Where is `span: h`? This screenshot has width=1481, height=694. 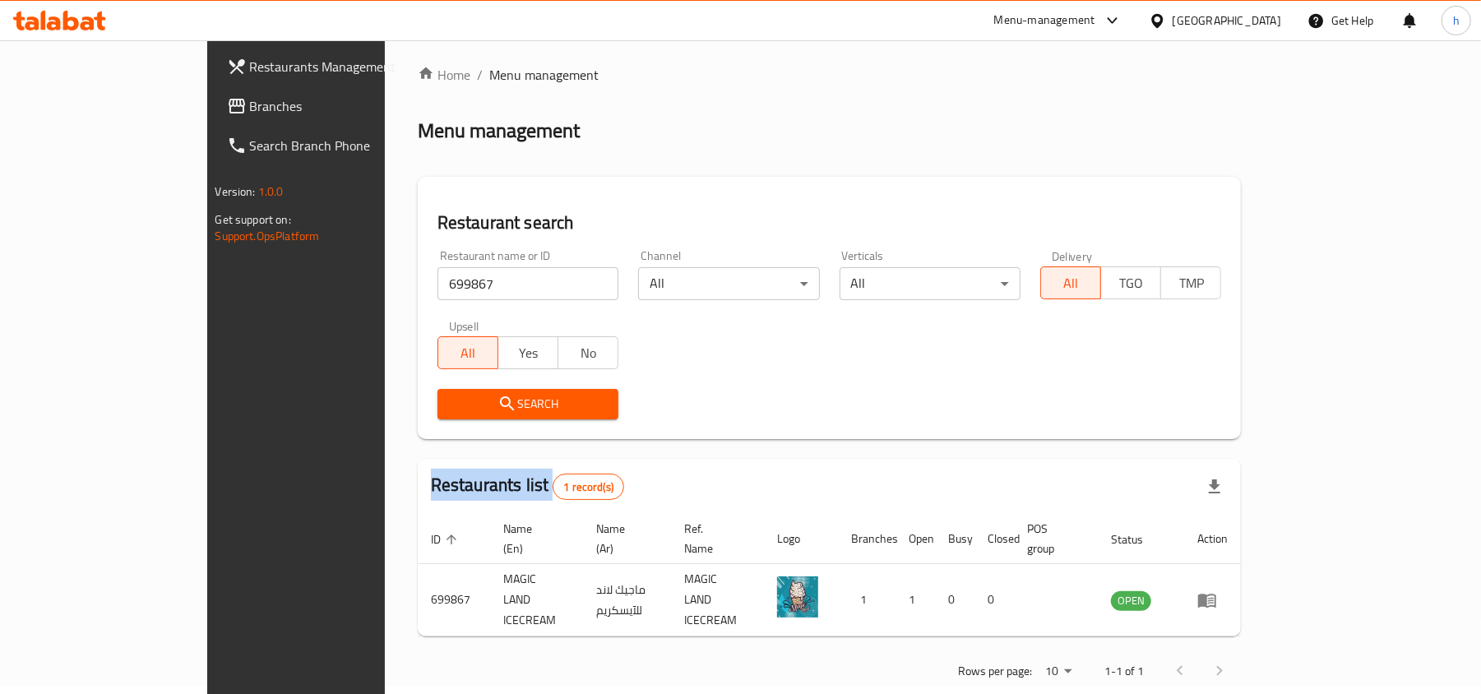 span: h is located at coordinates (1457, 21).